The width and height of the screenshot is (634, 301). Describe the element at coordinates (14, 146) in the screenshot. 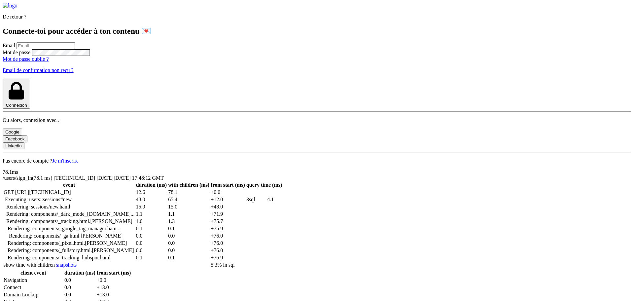

I see `button: Linkedin` at that location.